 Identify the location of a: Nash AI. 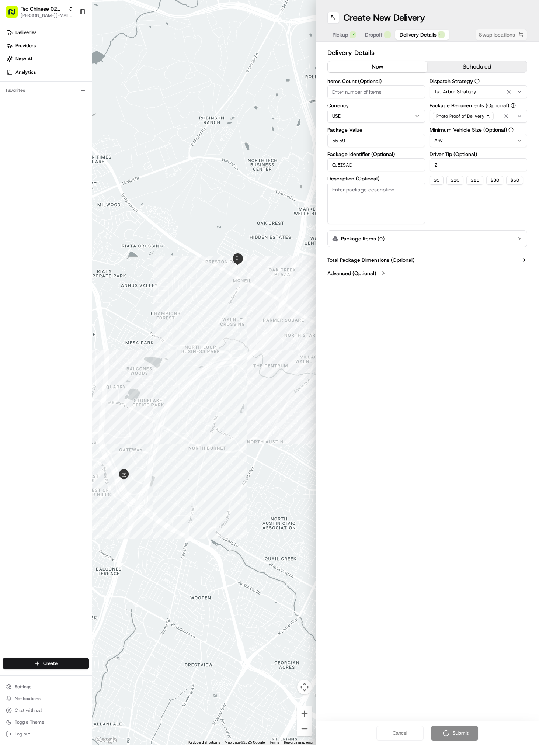
(47, 59).